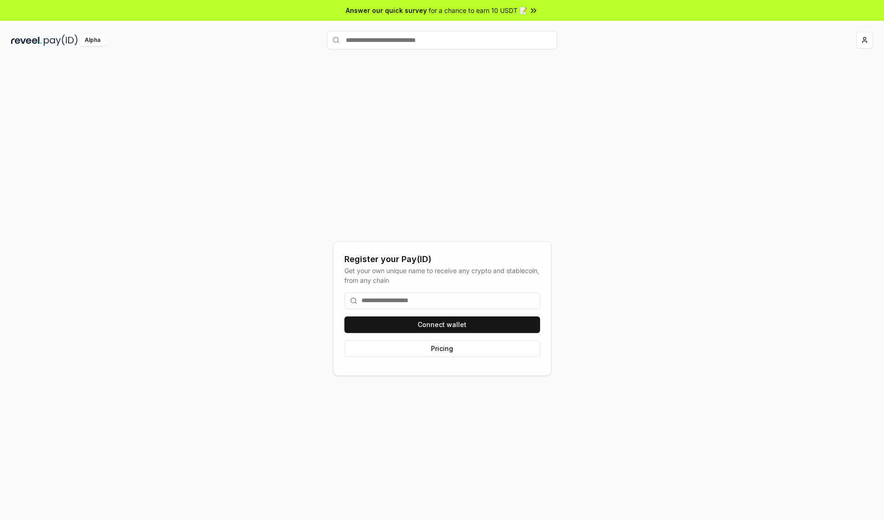 This screenshot has height=520, width=884. What do you see at coordinates (442, 324) in the screenshot?
I see `button: Connect wallet` at bounding box center [442, 324].